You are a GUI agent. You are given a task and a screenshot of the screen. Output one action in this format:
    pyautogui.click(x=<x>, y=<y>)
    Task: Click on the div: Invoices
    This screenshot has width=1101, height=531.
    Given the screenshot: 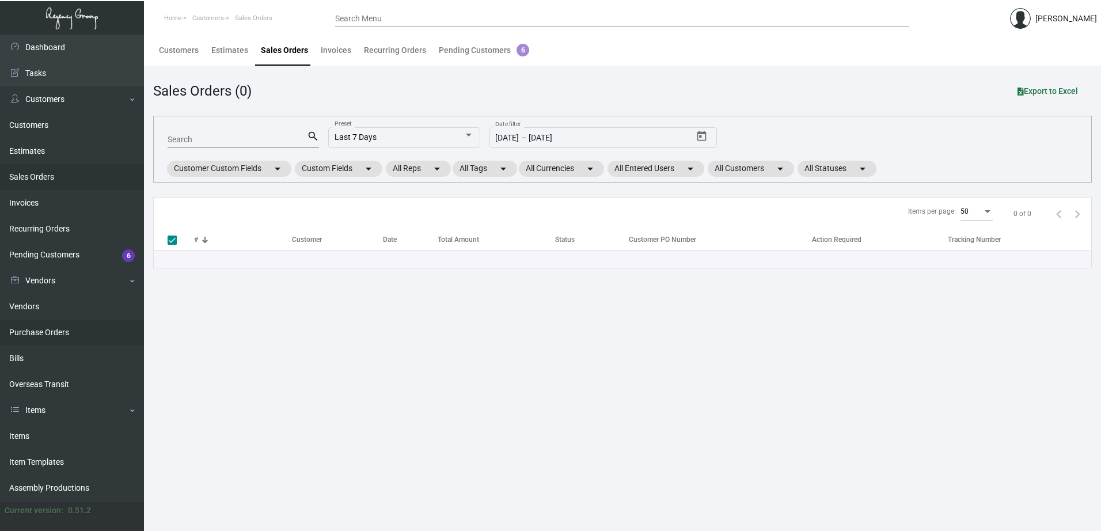 What is the action you would take?
    pyautogui.click(x=336, y=50)
    